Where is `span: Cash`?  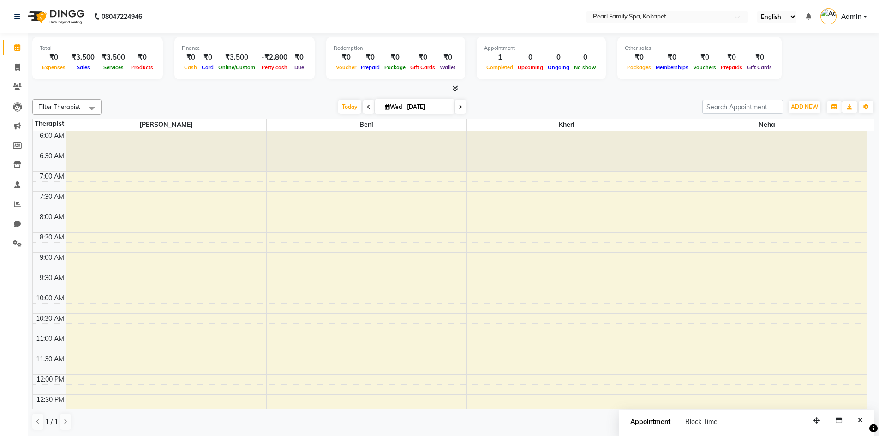
span: Cash is located at coordinates (191, 67).